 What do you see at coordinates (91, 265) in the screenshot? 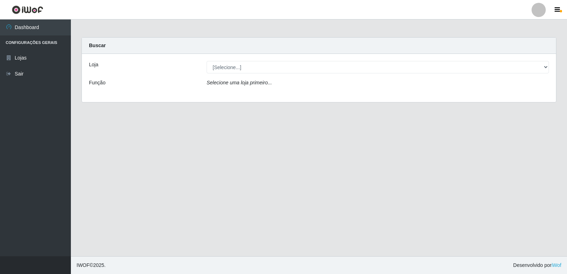
I see `span: © 2025 .` at bounding box center [91, 265].